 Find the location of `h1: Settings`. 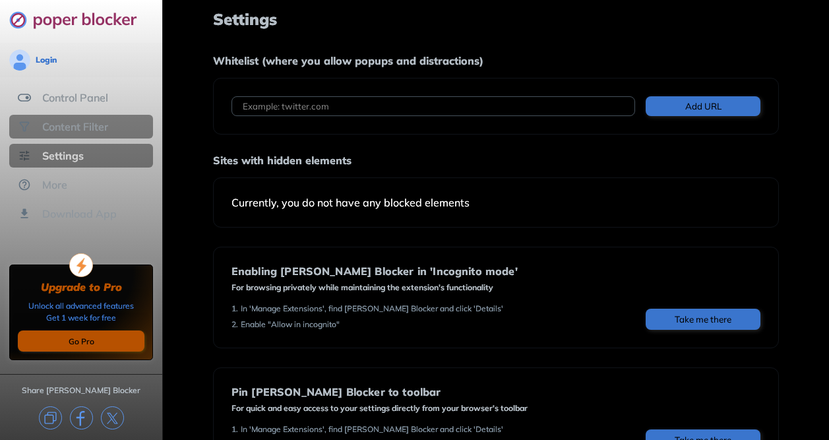

h1: Settings is located at coordinates (496, 19).